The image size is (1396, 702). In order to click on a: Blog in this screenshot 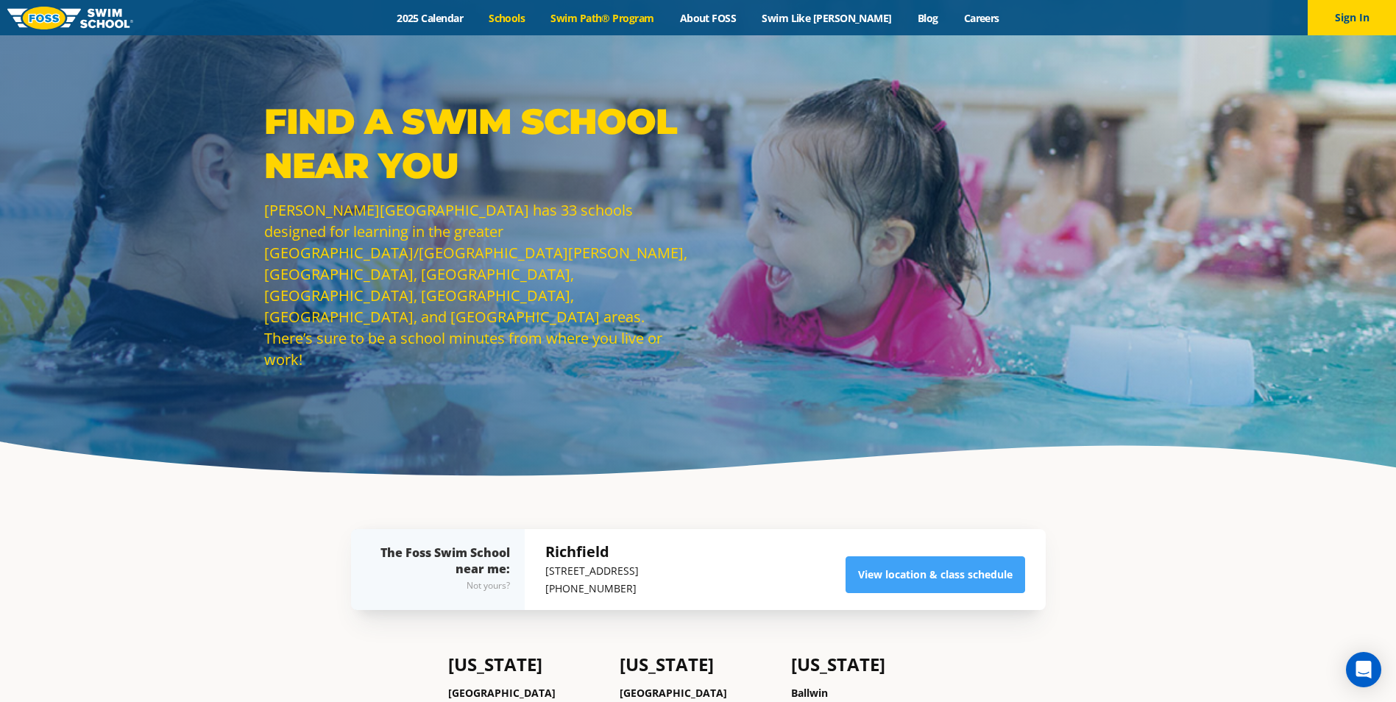, I will do `click(927, 18)`.